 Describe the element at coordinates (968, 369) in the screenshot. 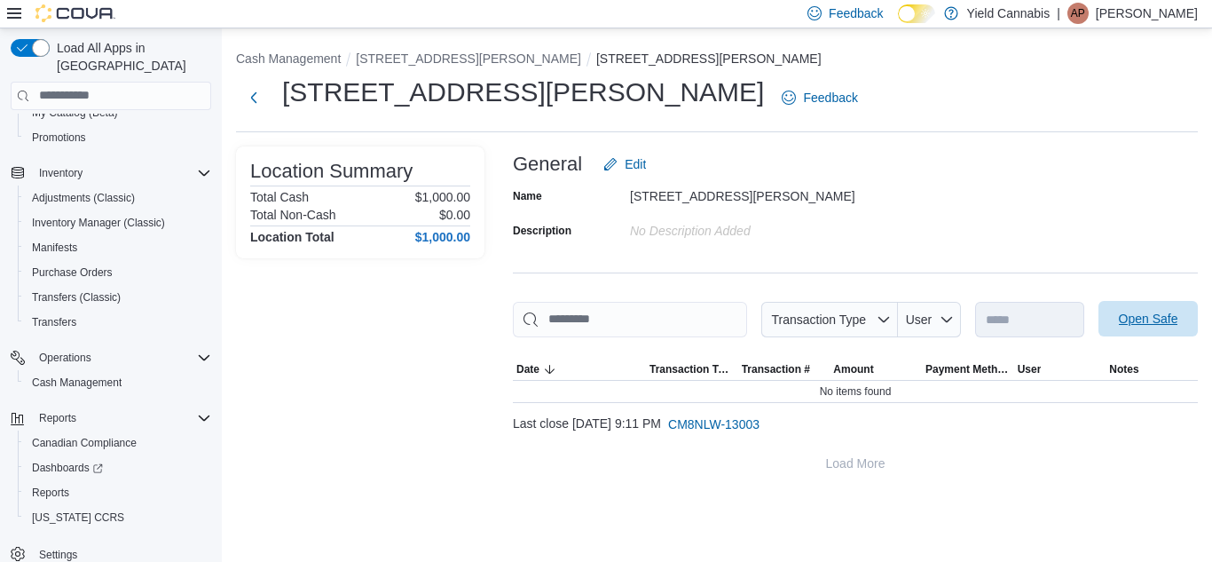

I see `button: Payment Methods` at that location.